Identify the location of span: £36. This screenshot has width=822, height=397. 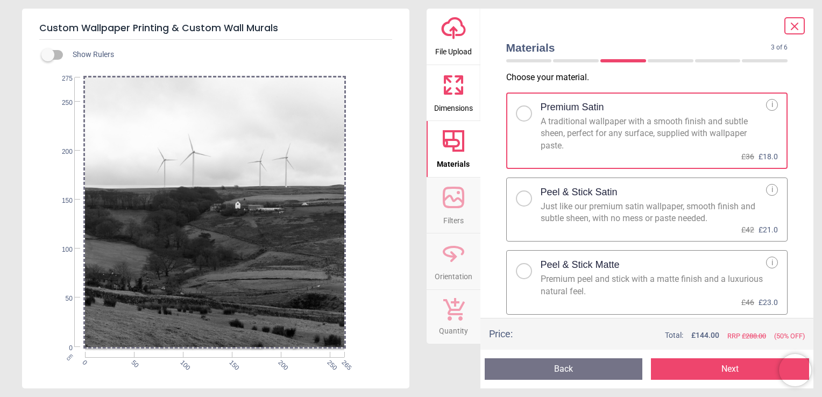
(747, 156).